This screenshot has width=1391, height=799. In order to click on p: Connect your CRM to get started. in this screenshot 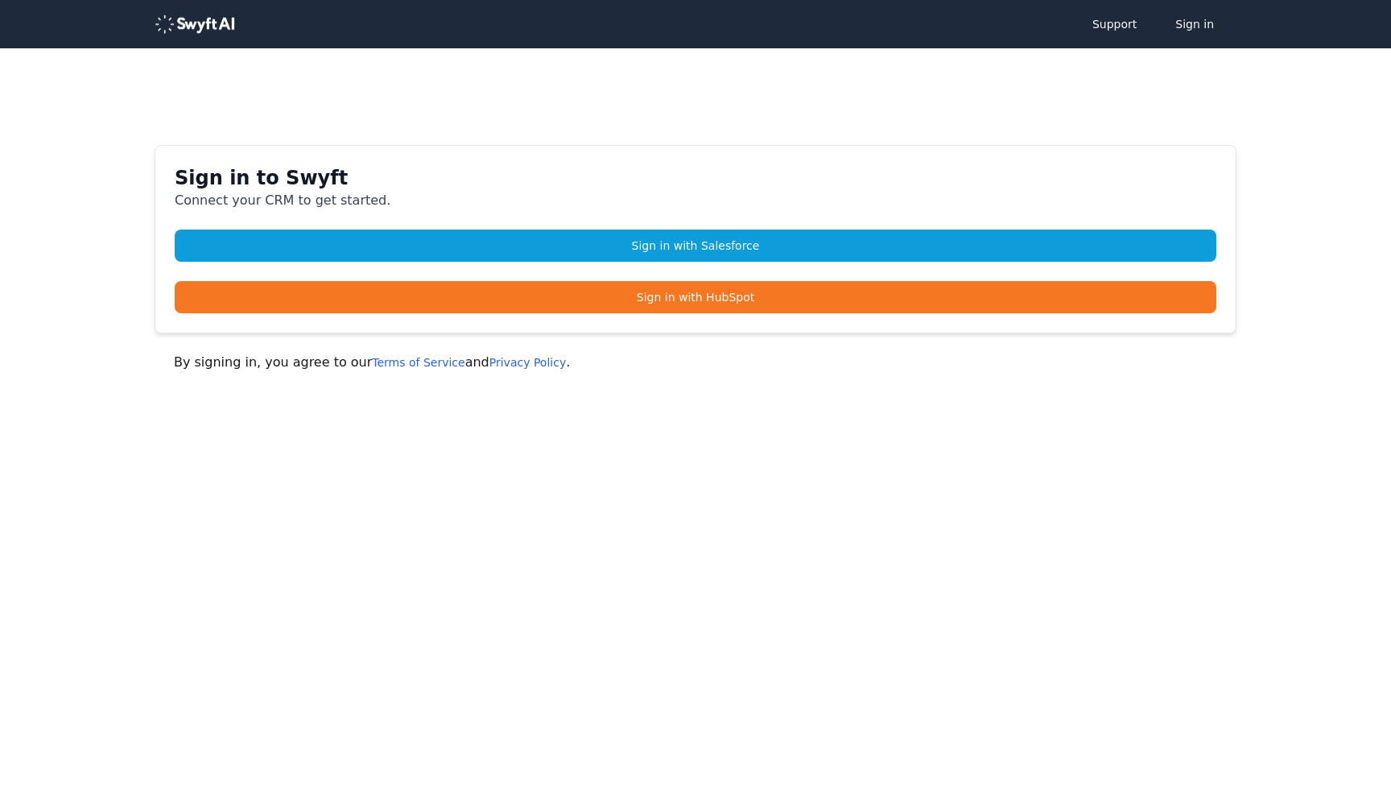, I will do `click(695, 200)`.